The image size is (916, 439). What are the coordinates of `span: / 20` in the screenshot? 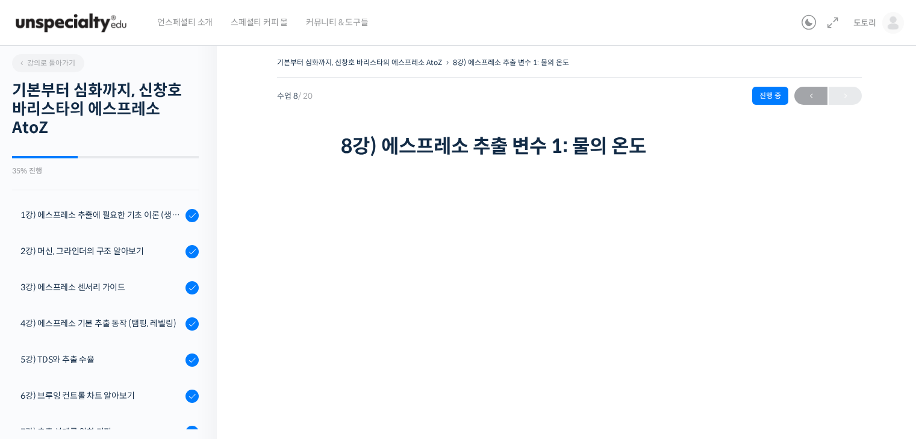 It's located at (305, 96).